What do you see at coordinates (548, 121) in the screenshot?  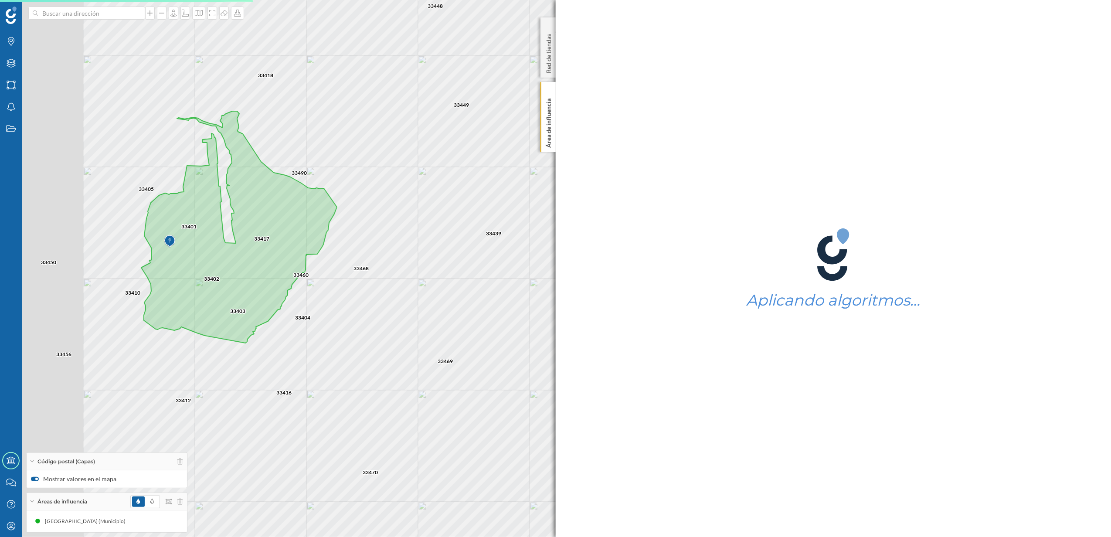 I see `p: Área de influencia` at bounding box center [548, 121].